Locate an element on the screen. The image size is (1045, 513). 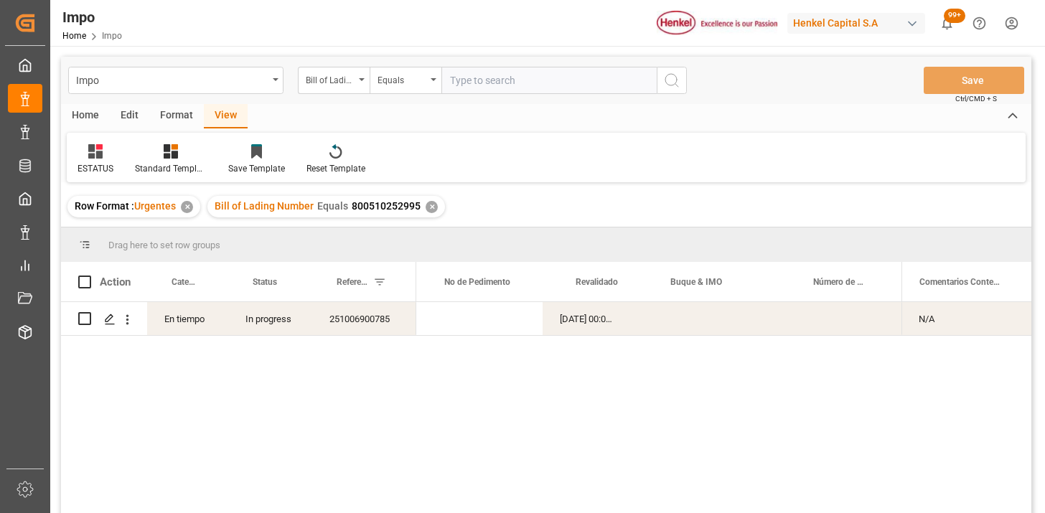
div: En tiempo is located at coordinates (187, 319).